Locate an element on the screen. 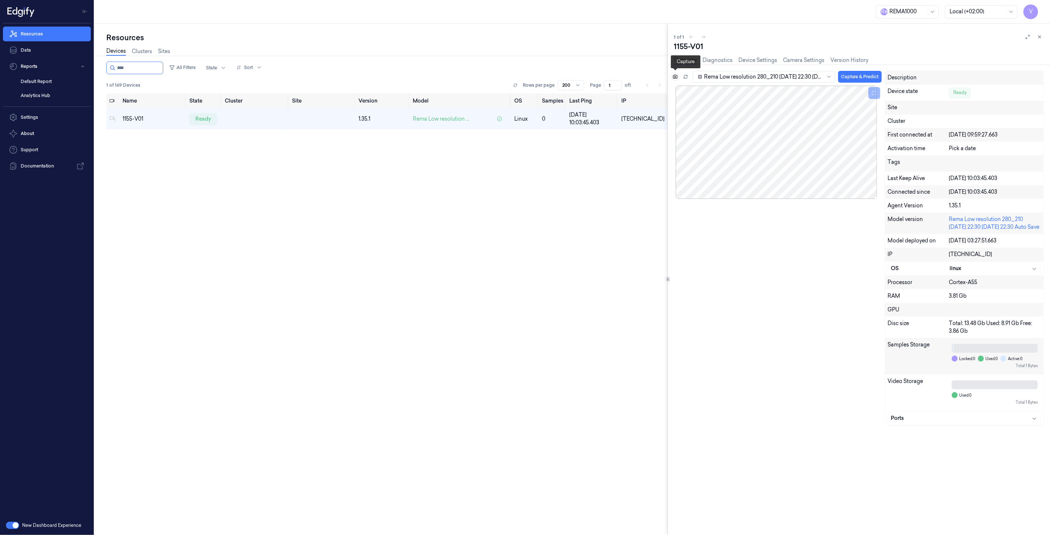 This screenshot has width=1050, height=535. div: Description is located at coordinates (919, 78).